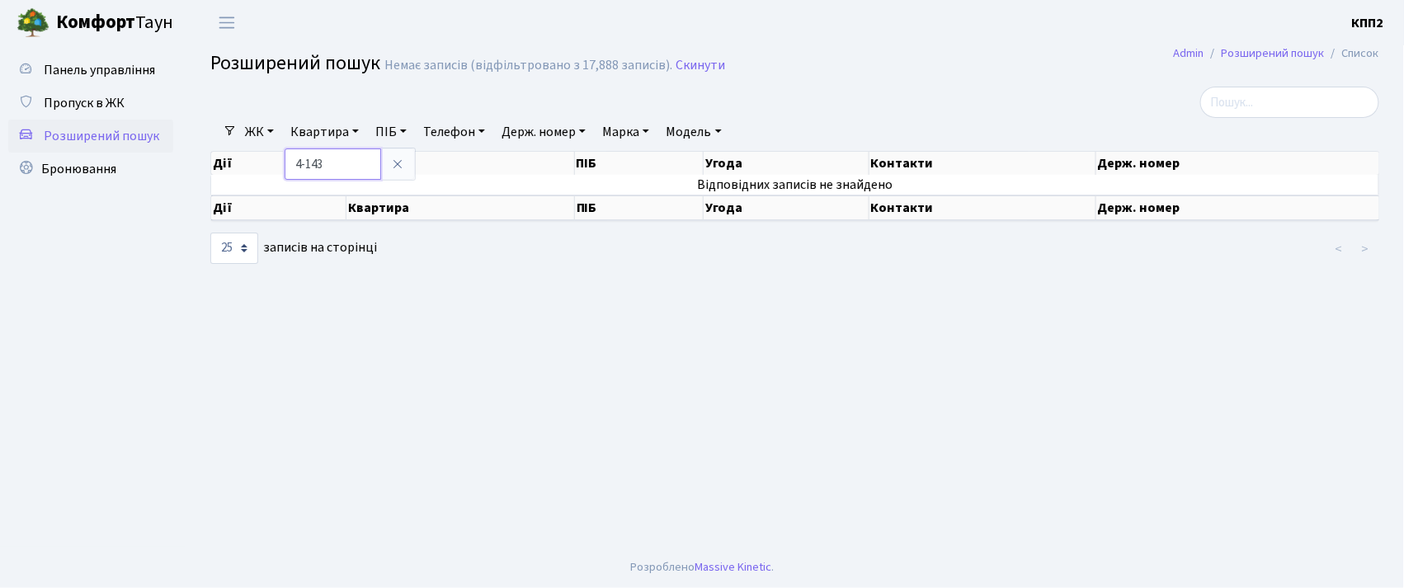  What do you see at coordinates (391, 132) in the screenshot?
I see `a: ПІБ` at bounding box center [391, 132].